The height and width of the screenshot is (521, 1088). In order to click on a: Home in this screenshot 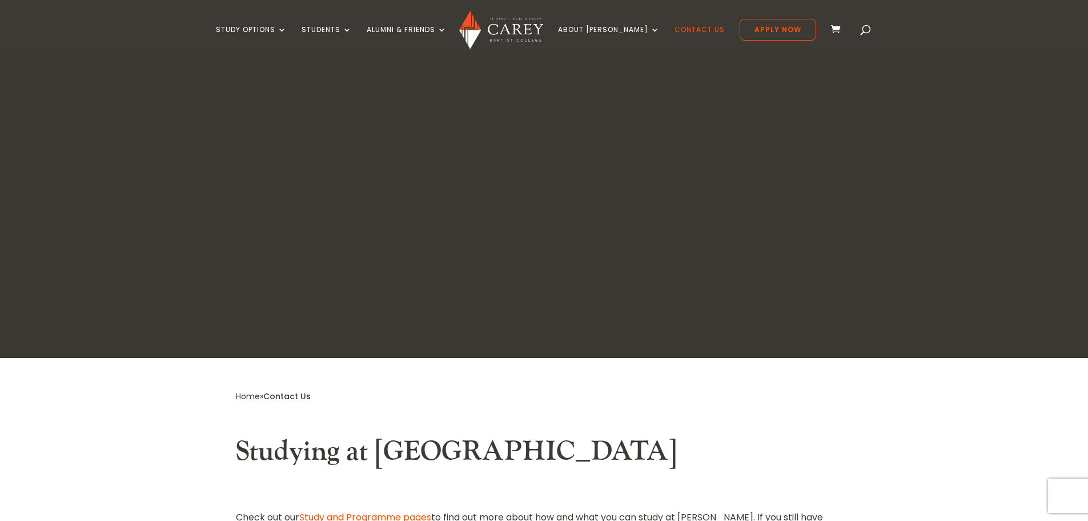, I will do `click(248, 396)`.